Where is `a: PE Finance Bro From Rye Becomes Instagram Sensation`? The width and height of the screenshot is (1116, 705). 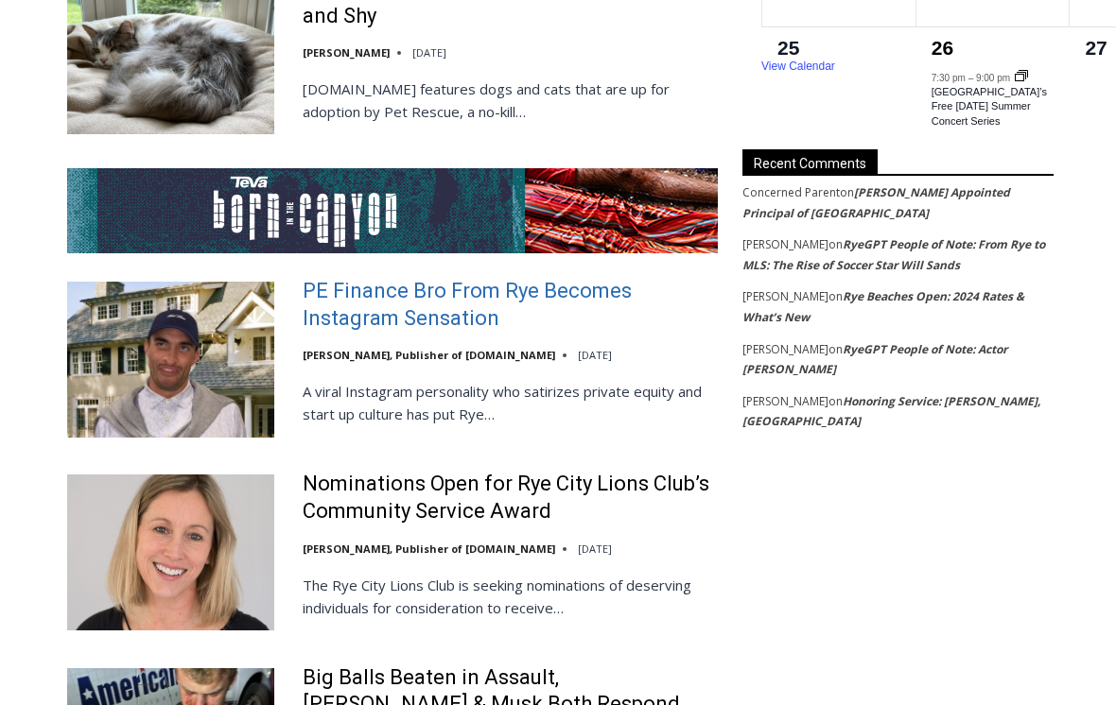
a: PE Finance Bro From Rye Becomes Instagram Sensation is located at coordinates (510, 304).